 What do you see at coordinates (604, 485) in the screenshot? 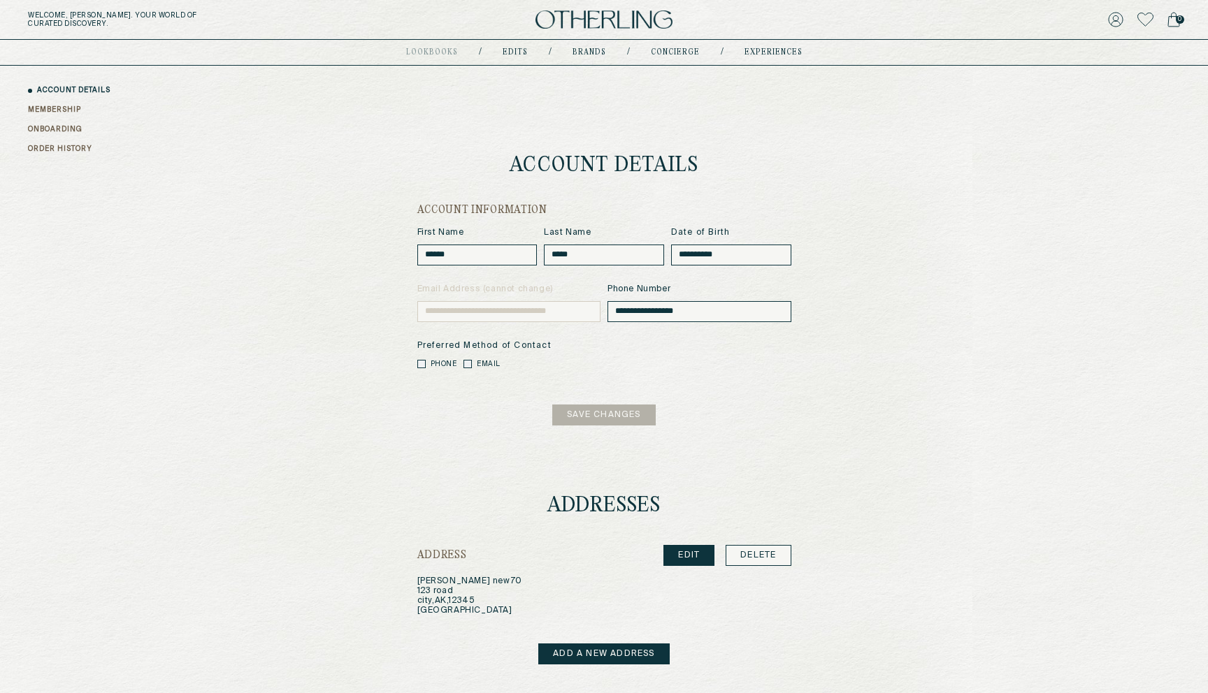
I see `h1: ADDRESSES` at bounding box center [604, 485].